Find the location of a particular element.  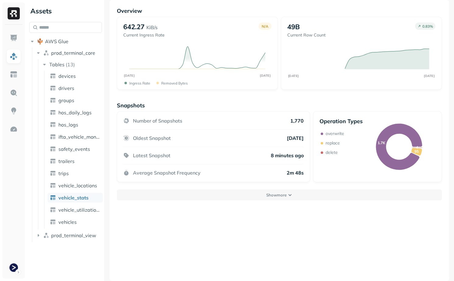

text: 95 is located at coordinates (417, 151).